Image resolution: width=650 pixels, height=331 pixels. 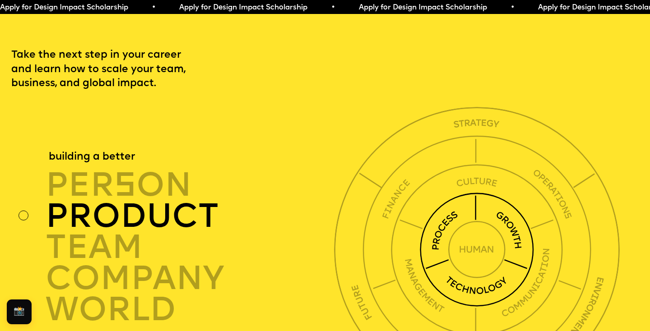 I want to click on div: world, so click(x=192, y=310).